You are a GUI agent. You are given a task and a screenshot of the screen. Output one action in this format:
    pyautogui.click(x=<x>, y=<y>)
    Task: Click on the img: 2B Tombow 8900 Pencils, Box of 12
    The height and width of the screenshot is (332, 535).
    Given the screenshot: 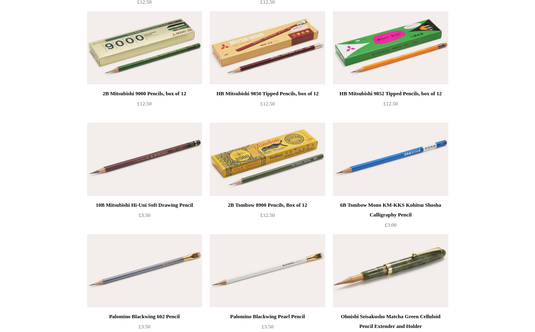 What is the action you would take?
    pyautogui.click(x=267, y=159)
    